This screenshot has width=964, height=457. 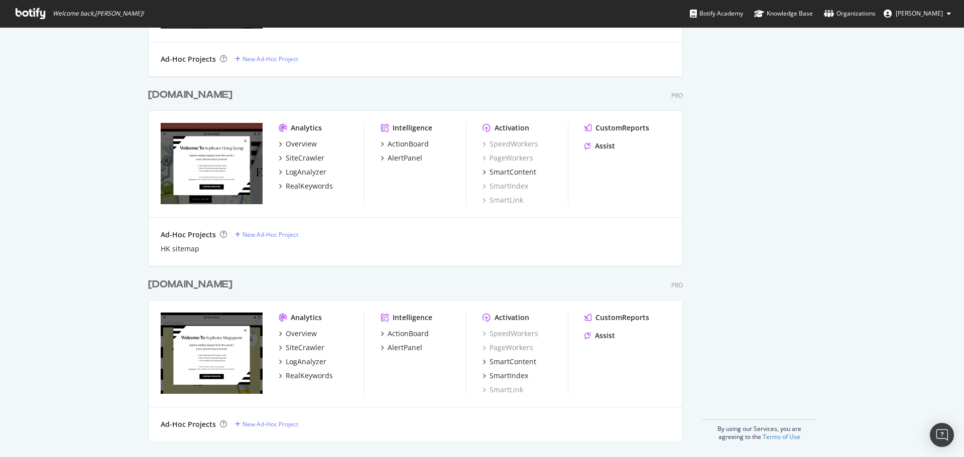 What do you see at coordinates (919, 13) in the screenshot?
I see `span: Livia Tong` at bounding box center [919, 13].